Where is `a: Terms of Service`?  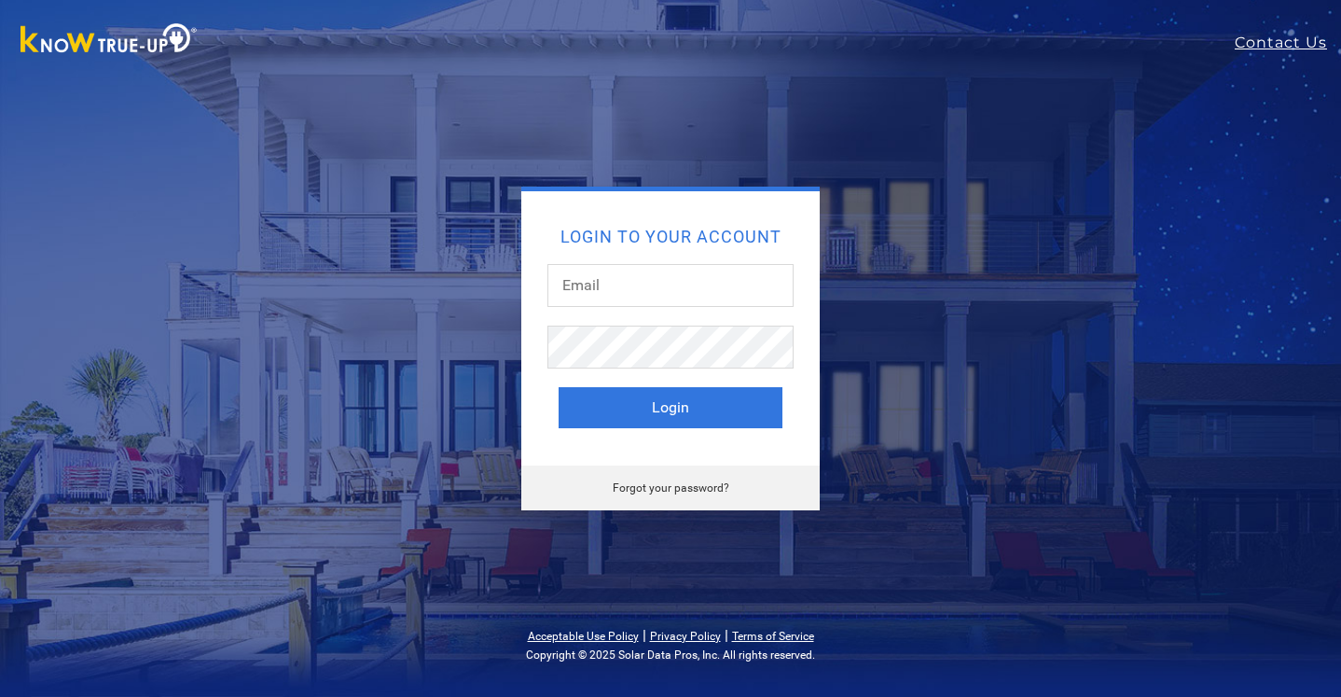
a: Terms of Service is located at coordinates (773, 636).